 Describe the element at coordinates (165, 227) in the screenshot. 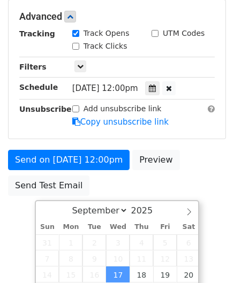

I see `span: Fri` at that location.